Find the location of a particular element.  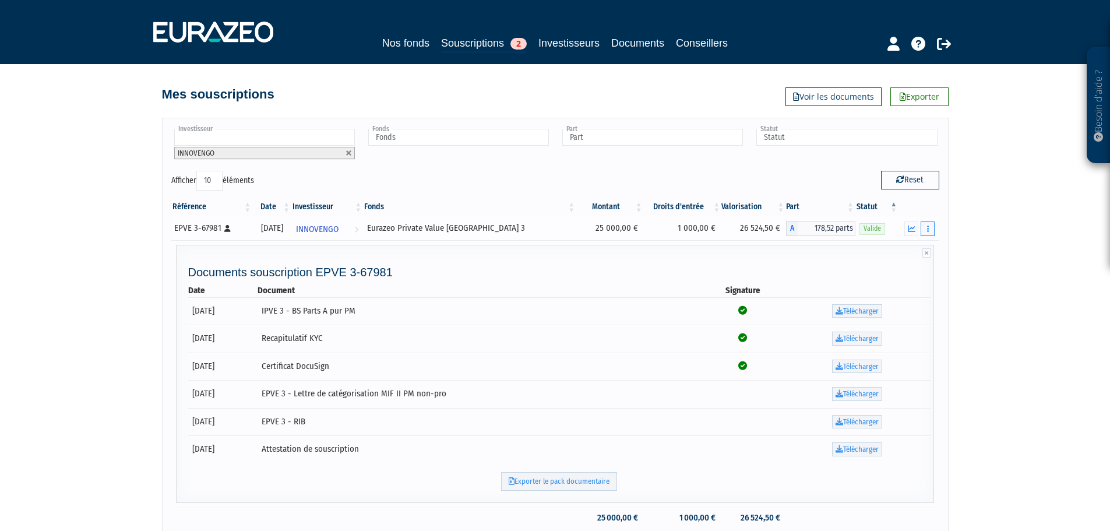

a: Conseillers is located at coordinates (702, 43).